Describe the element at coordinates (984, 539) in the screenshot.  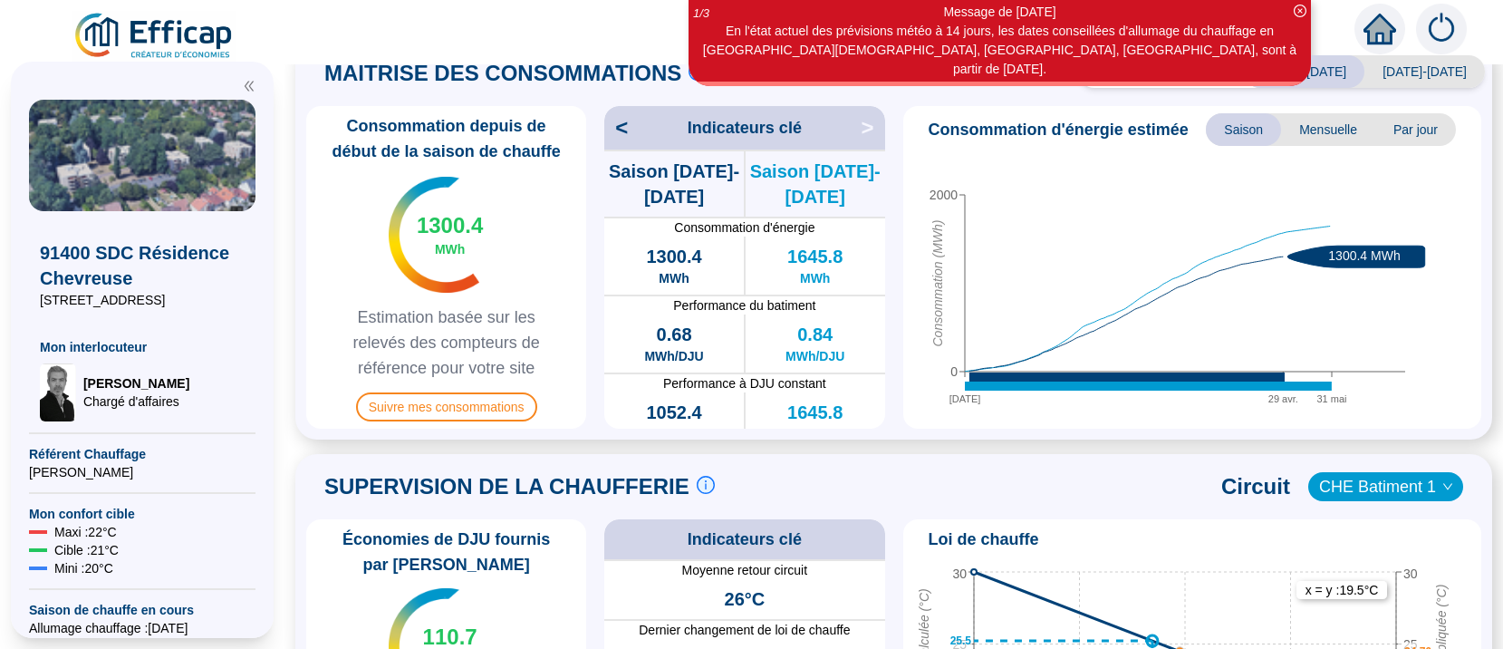
I see `span: Loi de chauffe` at that location.